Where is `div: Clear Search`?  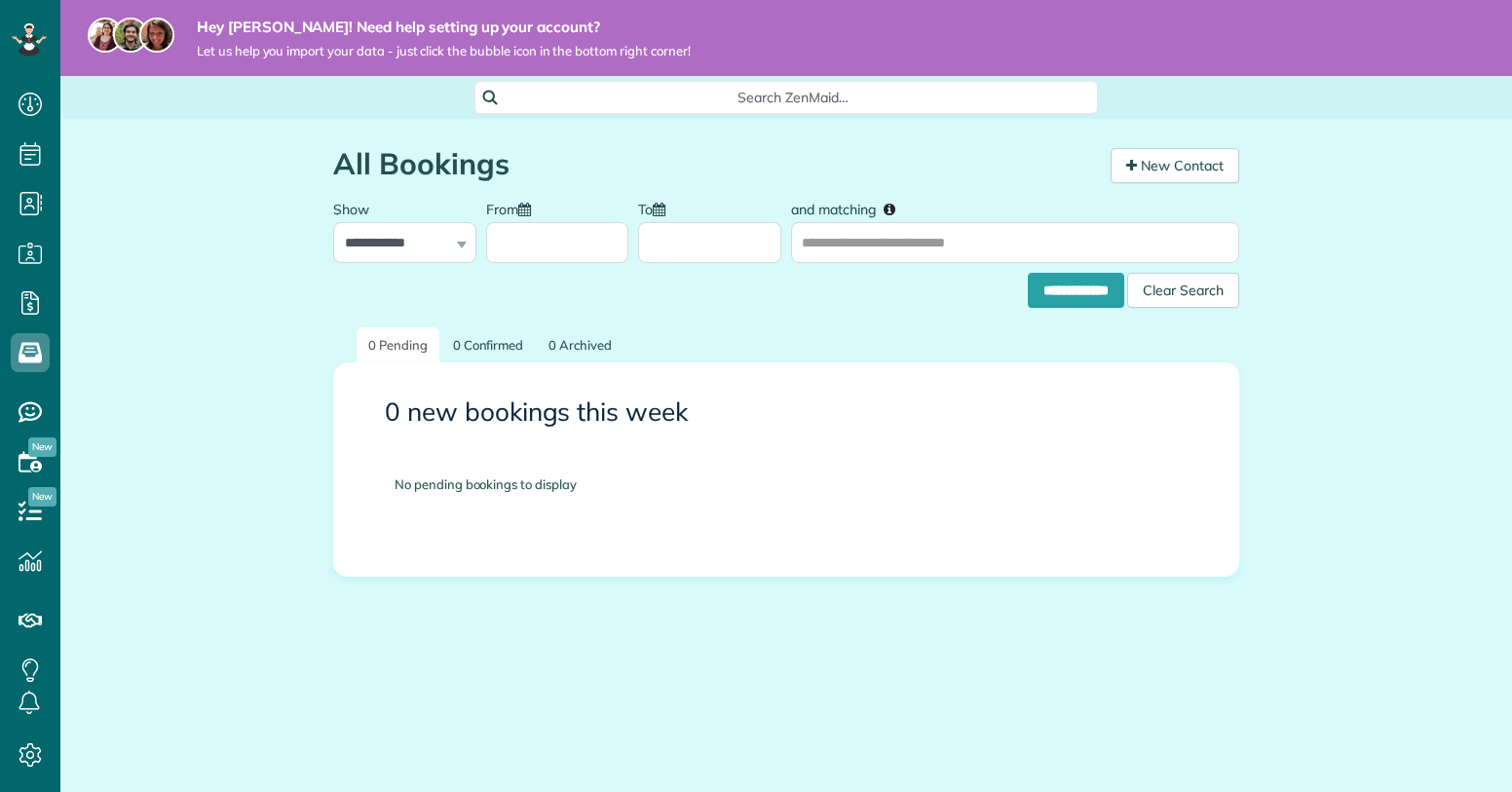 div: Clear Search is located at coordinates (1183, 290).